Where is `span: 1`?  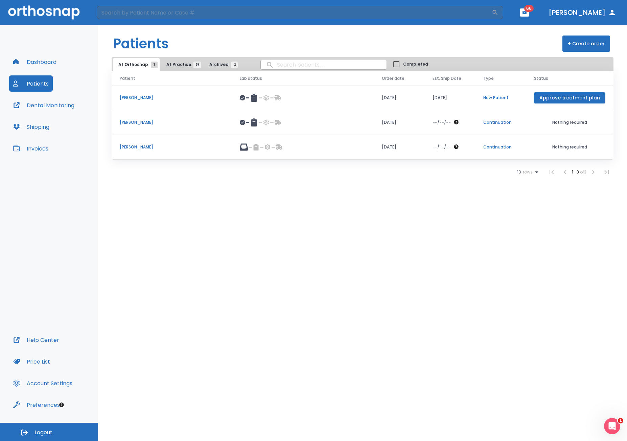
span: 1 is located at coordinates (620, 421).